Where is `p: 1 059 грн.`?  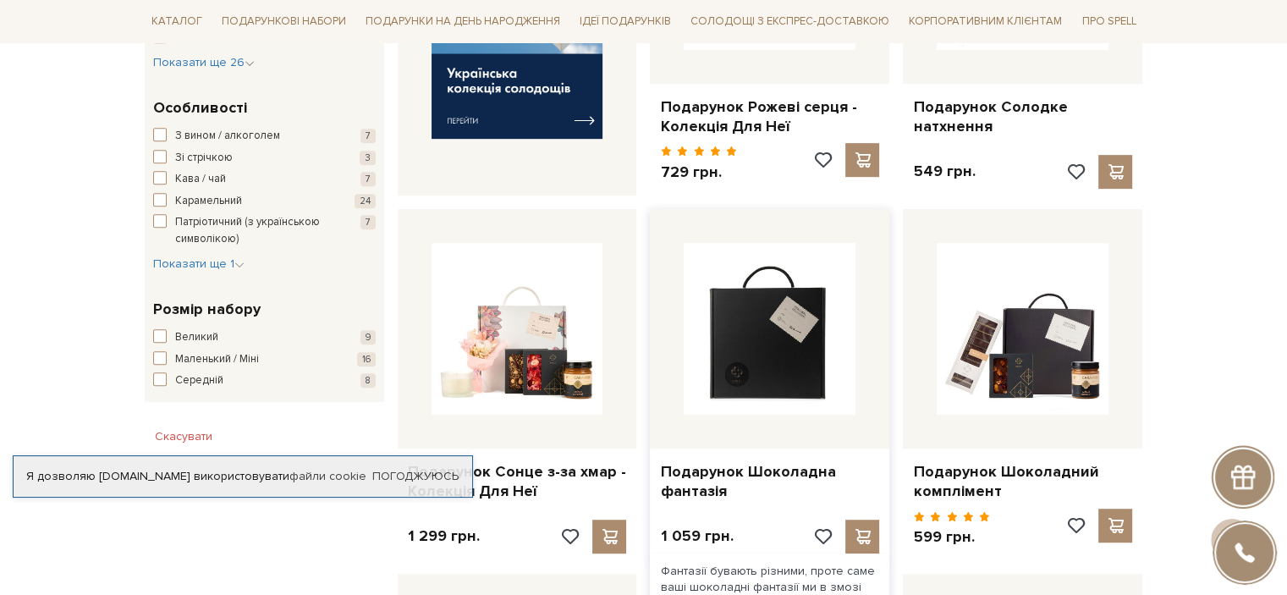
p: 1 059 грн. is located at coordinates (696, 536).